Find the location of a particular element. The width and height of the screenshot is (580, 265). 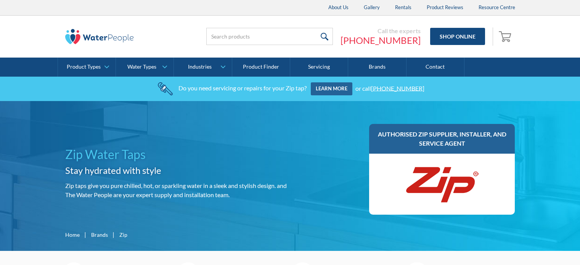

img: Zip is located at coordinates (442, 184).